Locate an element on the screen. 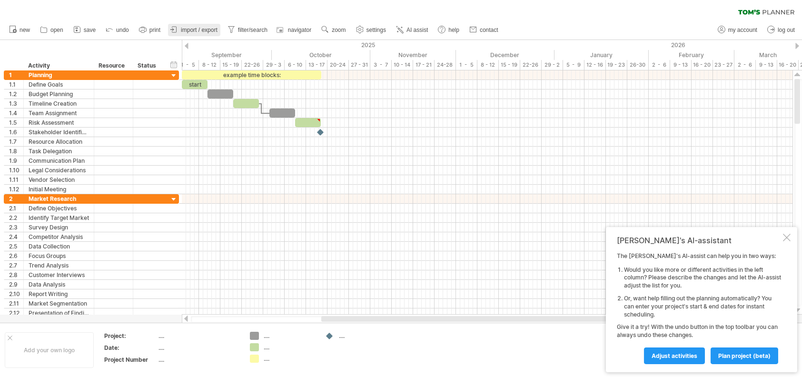 This screenshot has height=377, width=802. div: 2 - 6 is located at coordinates (659, 65).